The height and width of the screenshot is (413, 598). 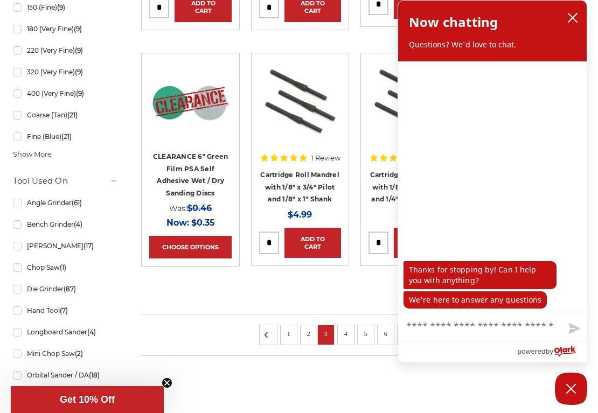 I want to click on div: chat, so click(x=492, y=187).